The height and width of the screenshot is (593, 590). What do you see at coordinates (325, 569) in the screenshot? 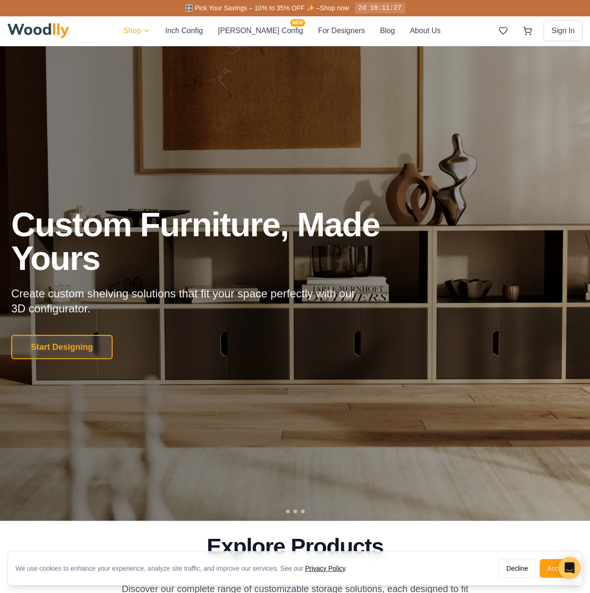
I see `a: Privacy Policy` at bounding box center [325, 569].